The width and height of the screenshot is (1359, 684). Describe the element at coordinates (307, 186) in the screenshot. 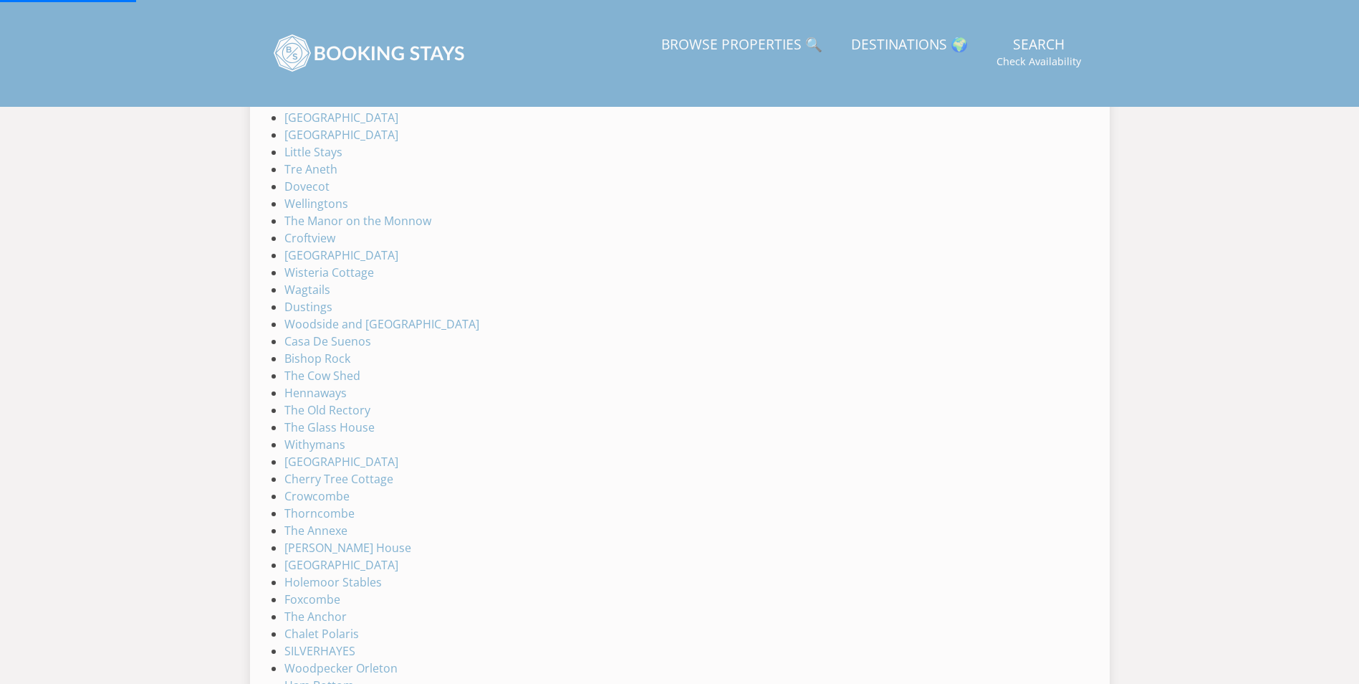

I see `a: Dovecot` at that location.